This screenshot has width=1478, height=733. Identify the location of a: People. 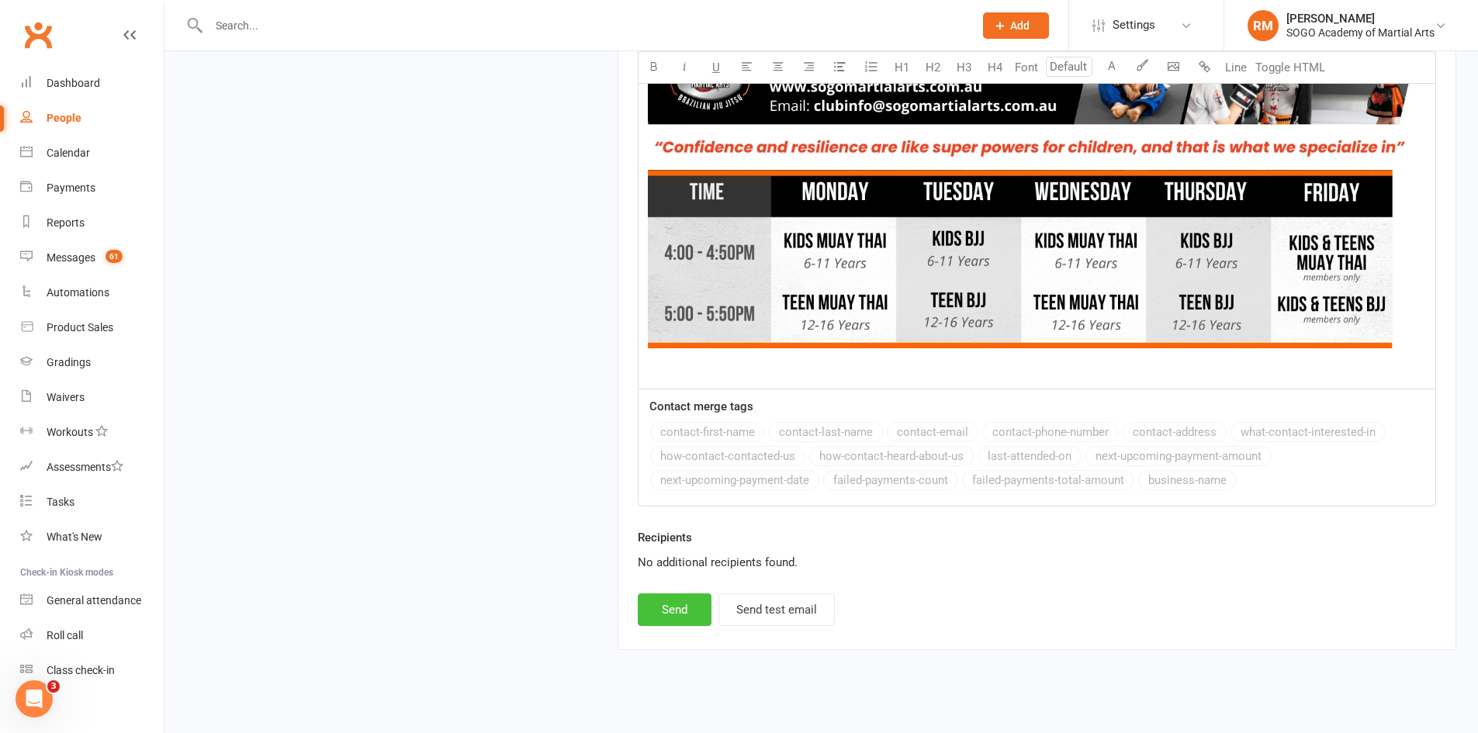
(92, 118).